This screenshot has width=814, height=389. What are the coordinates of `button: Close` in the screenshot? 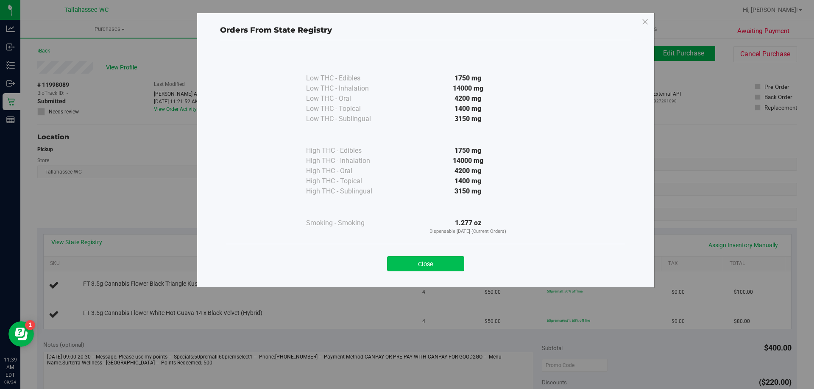 It's located at (426, 264).